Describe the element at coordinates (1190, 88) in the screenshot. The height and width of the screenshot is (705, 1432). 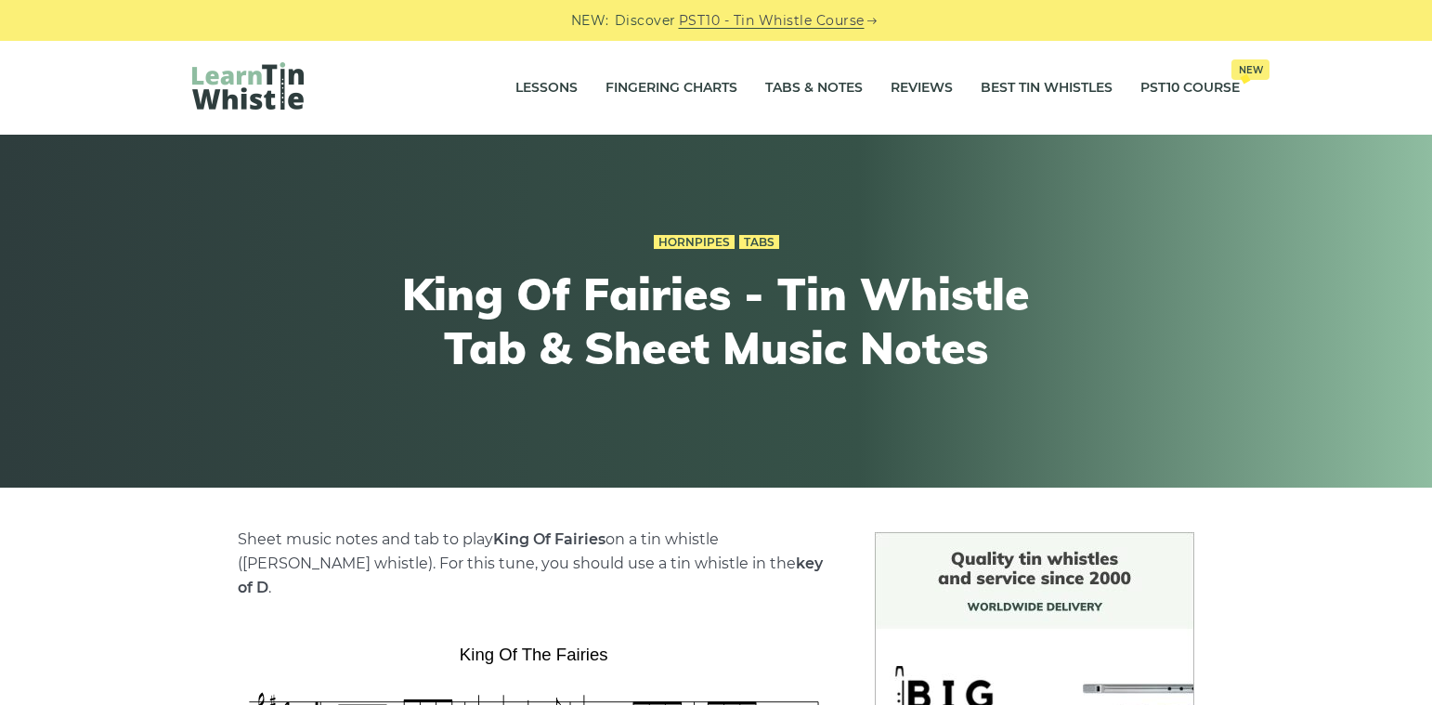
I see `a: PST10 CourseNew` at that location.